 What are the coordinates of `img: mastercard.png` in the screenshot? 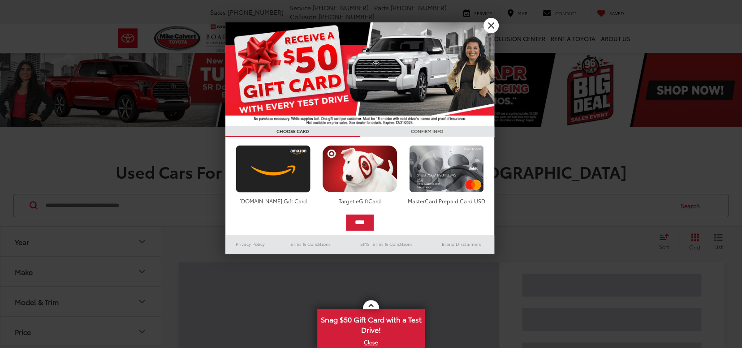 It's located at (446, 169).